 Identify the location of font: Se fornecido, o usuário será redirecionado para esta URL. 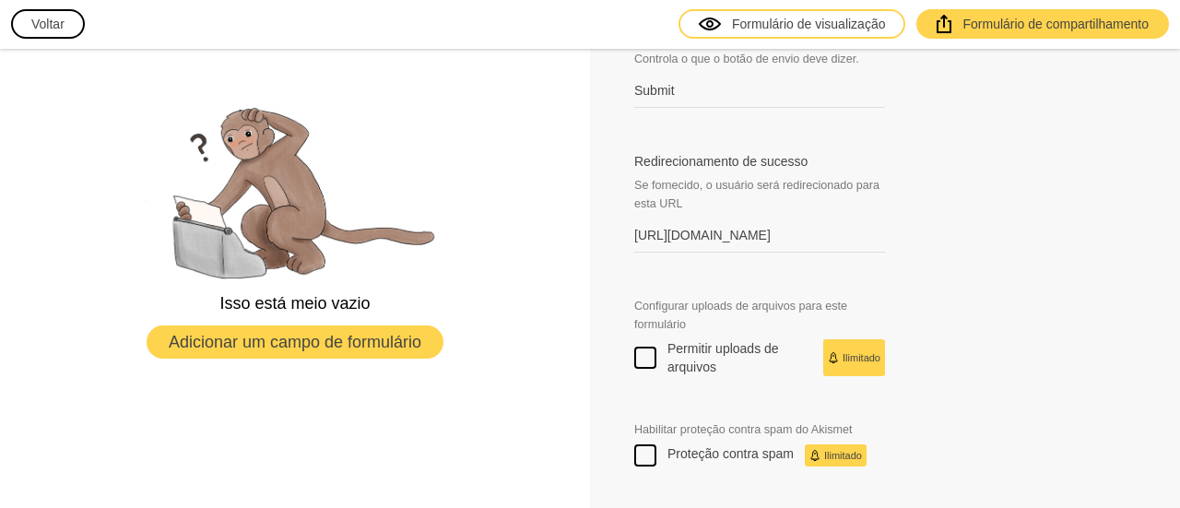
(757, 195).